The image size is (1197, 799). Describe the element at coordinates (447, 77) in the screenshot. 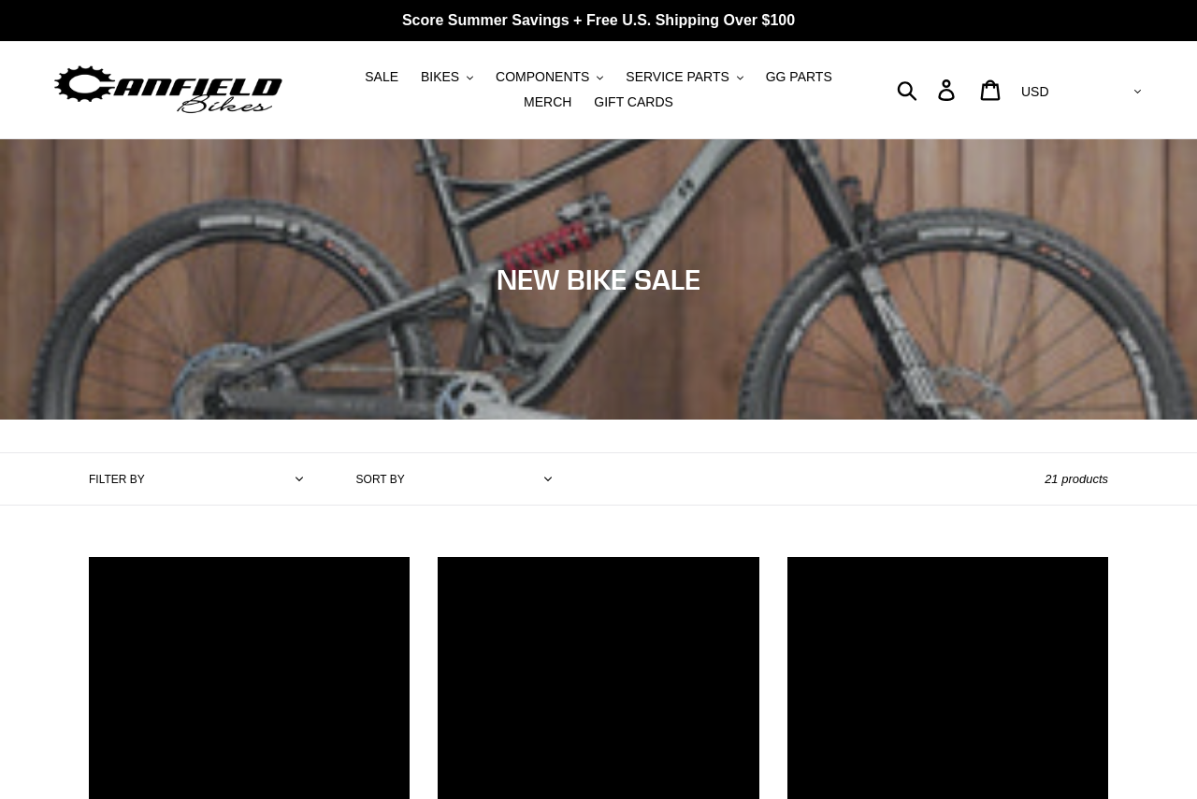

I see `button: BIKES` at that location.